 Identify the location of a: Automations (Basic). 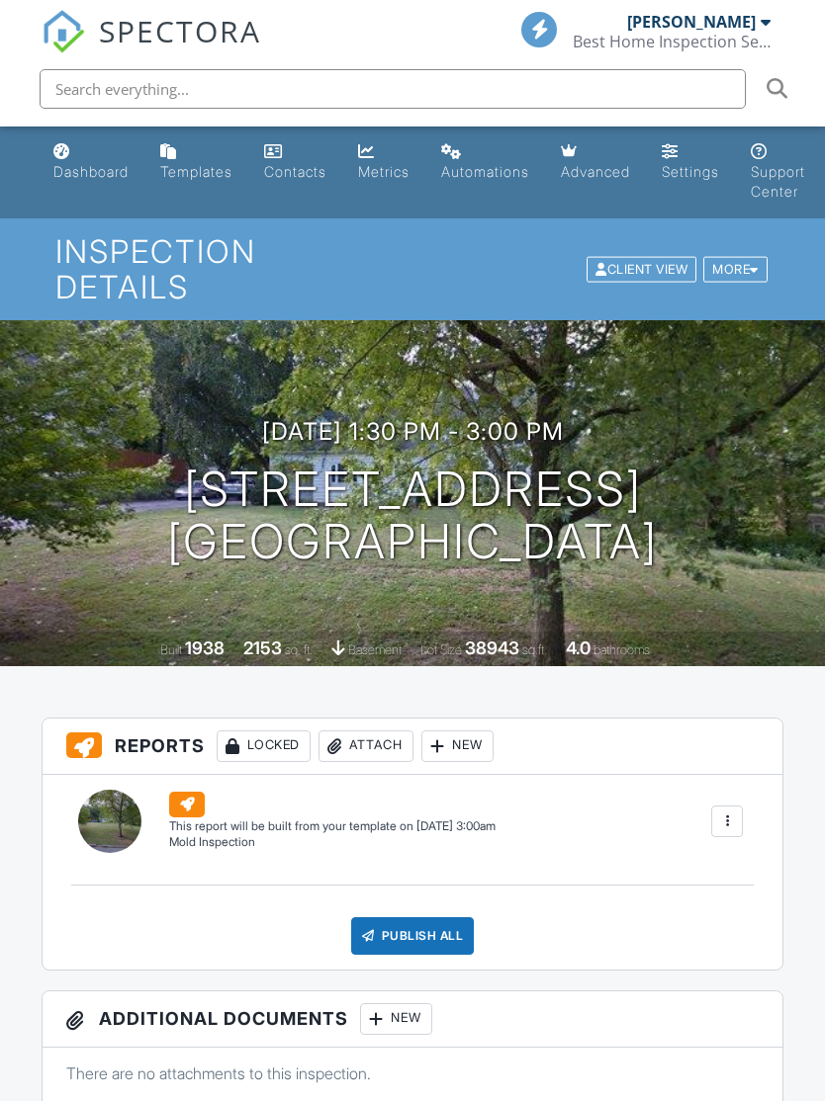
(484, 162).